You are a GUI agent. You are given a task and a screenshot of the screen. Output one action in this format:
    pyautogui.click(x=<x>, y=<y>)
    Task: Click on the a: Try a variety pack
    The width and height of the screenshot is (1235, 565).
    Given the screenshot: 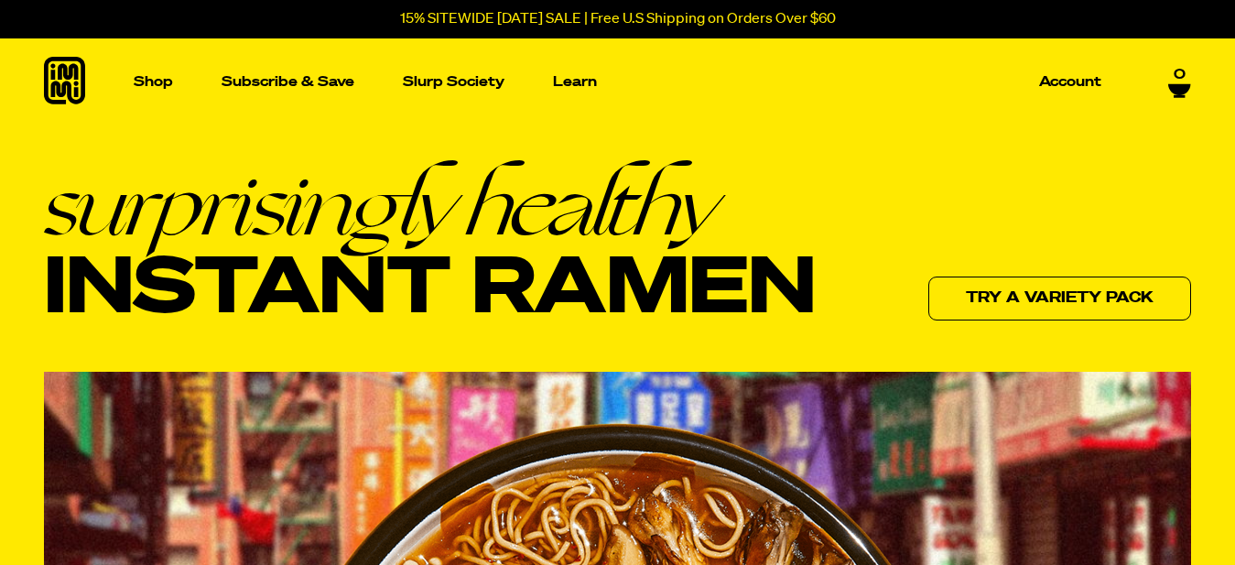 What is the action you would take?
    pyautogui.click(x=1059, y=298)
    